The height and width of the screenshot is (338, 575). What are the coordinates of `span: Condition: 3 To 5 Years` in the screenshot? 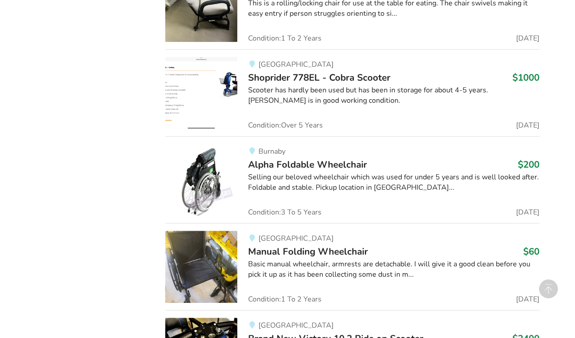 It's located at (285, 212).